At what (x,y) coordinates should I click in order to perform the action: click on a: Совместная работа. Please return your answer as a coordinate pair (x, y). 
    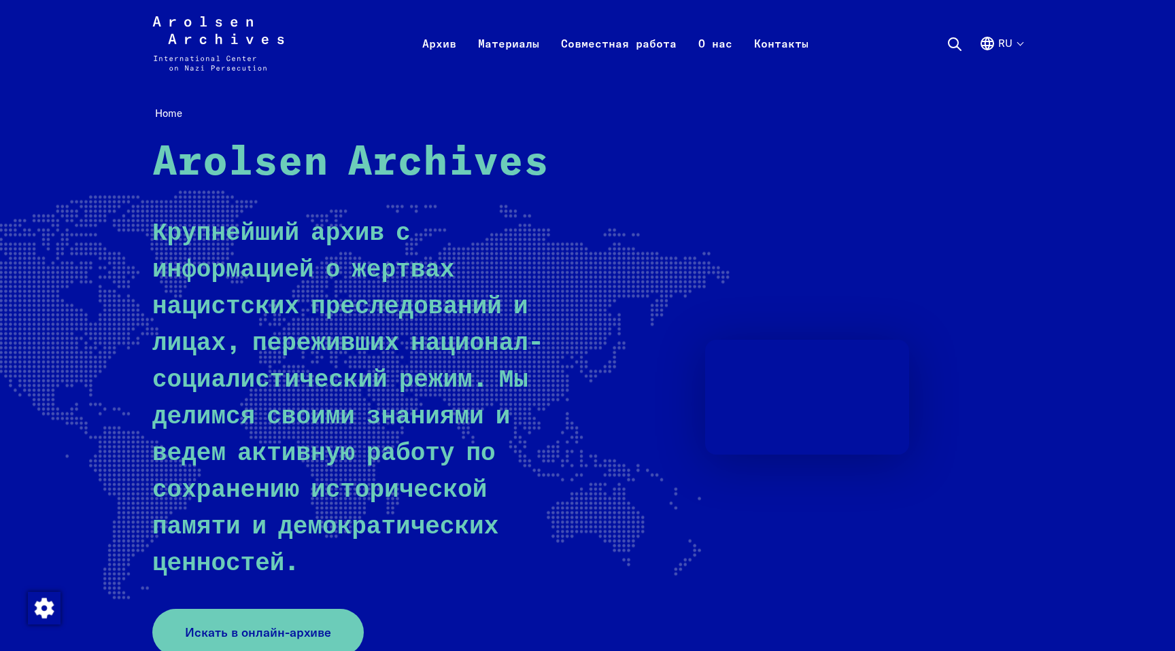
    Looking at the image, I should click on (619, 60).